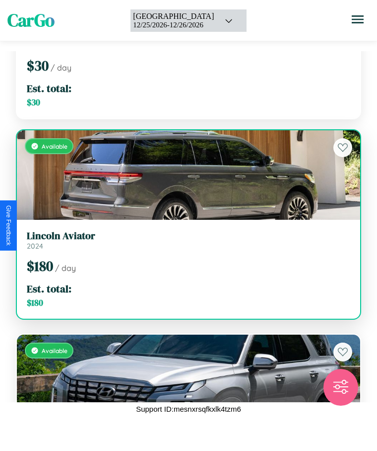 Image resolution: width=377 pixels, height=451 pixels. Describe the element at coordinates (173, 25) in the screenshot. I see `div: 12 / 25 / 2026 - 12 / 26 / 2026` at that location.